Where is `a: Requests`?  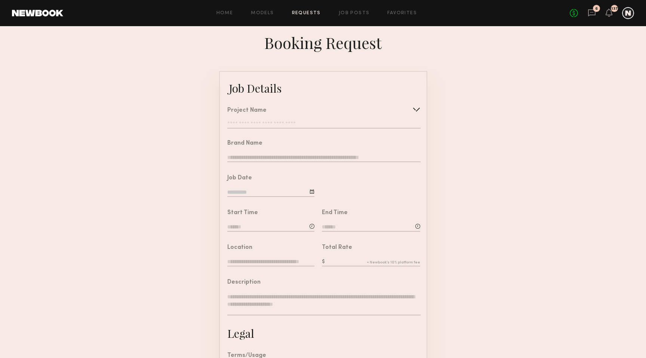 a: Requests is located at coordinates (306, 13).